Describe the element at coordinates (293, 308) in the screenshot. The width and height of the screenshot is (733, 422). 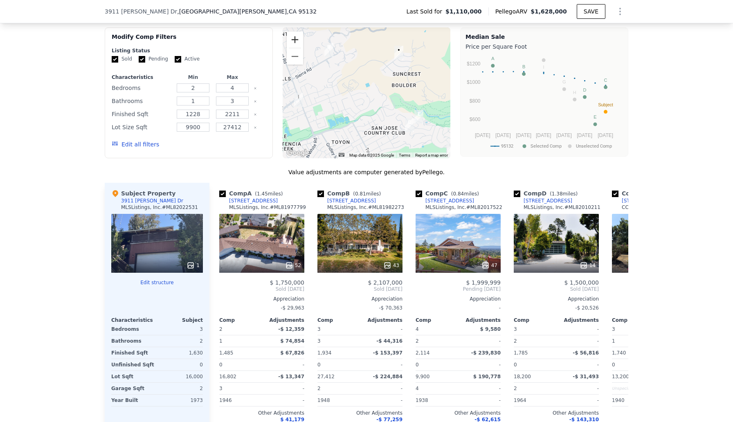
I see `span: -$ 29,963` at that location.